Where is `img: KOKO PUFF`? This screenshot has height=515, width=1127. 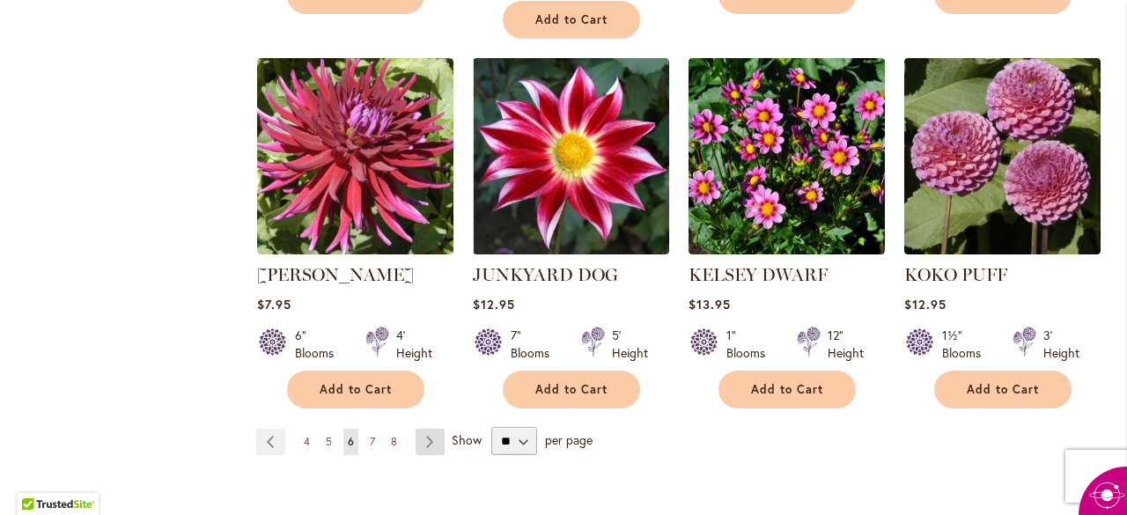 img: KOKO PUFF is located at coordinates (1002, 156).